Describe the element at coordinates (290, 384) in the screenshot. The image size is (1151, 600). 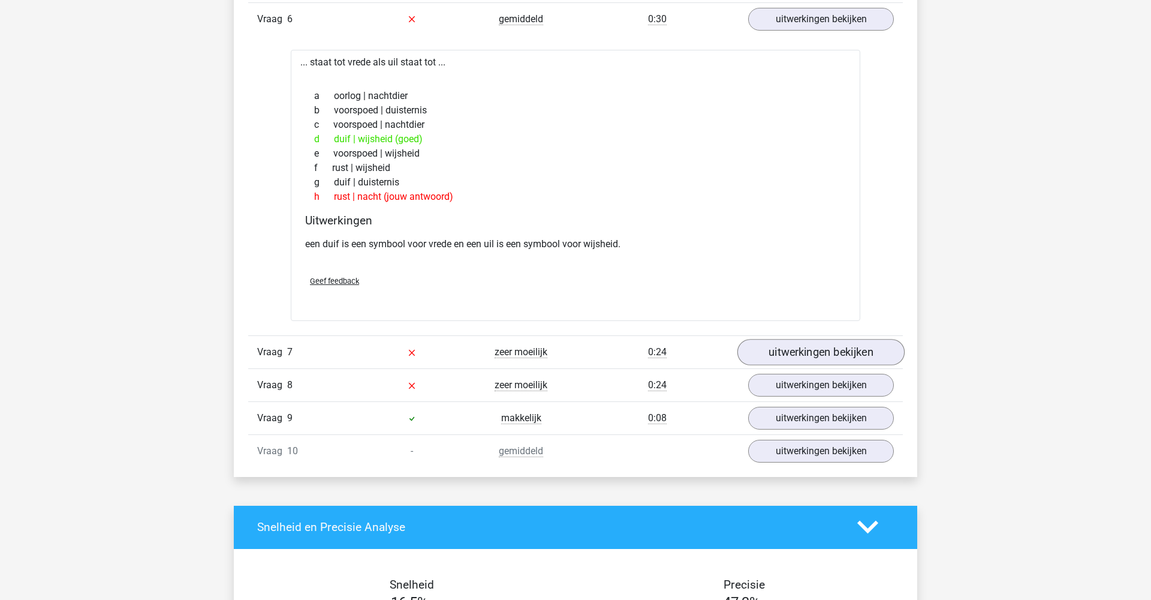
I see `span: 8` at that location.